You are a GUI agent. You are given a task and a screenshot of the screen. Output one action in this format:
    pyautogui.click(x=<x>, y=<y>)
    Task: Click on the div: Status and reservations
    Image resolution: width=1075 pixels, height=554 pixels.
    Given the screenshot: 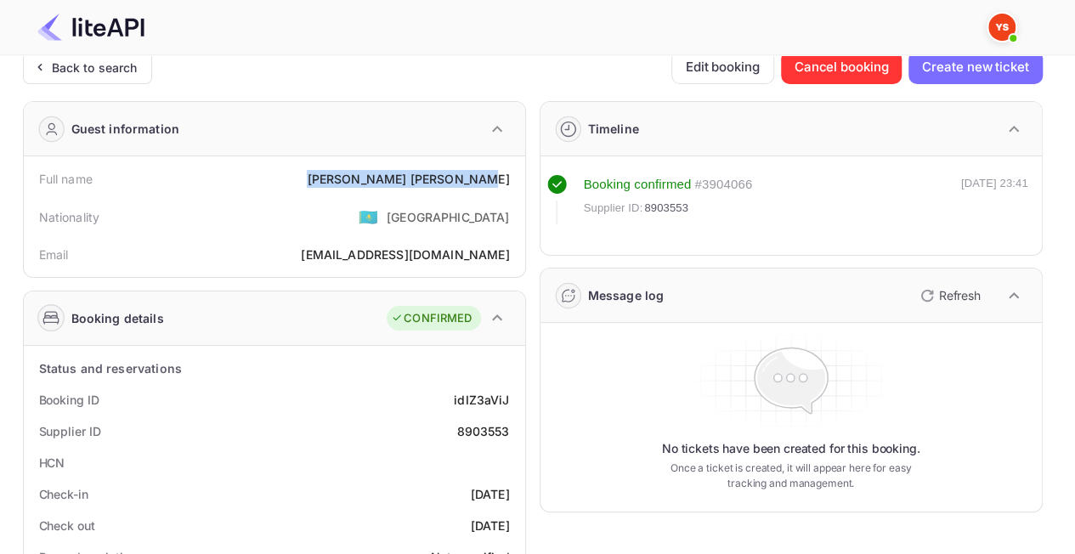 What is the action you would take?
    pyautogui.click(x=110, y=368)
    